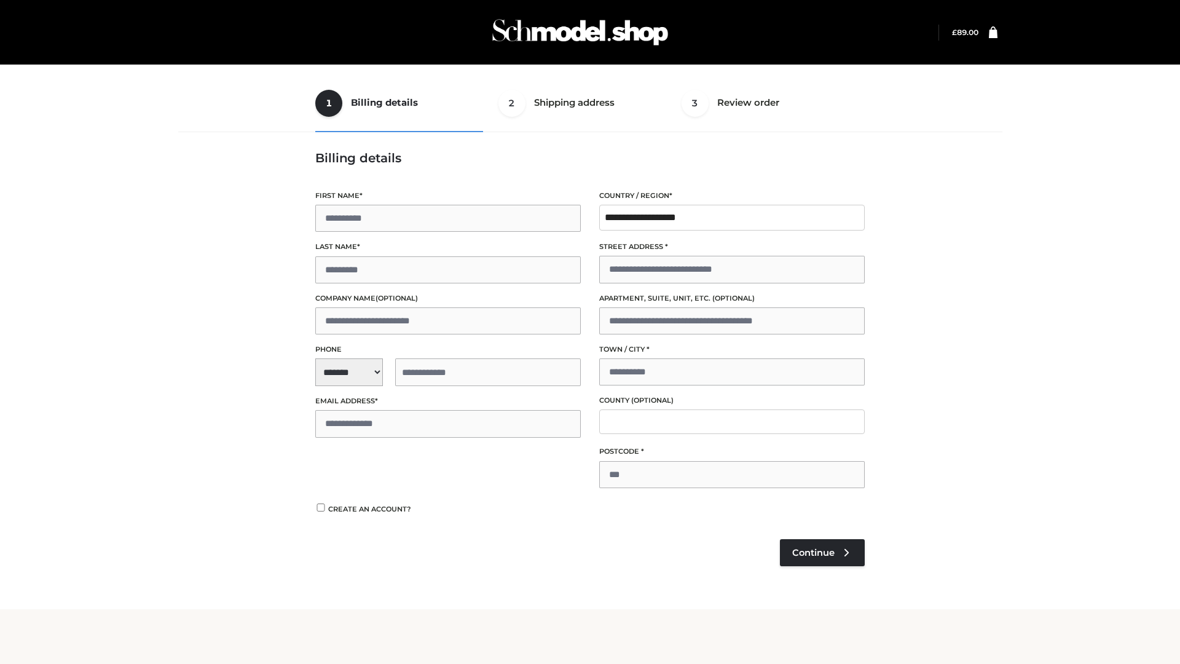 The image size is (1180, 664). What do you see at coordinates (448, 298) in the screenshot?
I see `label: Company name` at bounding box center [448, 298].